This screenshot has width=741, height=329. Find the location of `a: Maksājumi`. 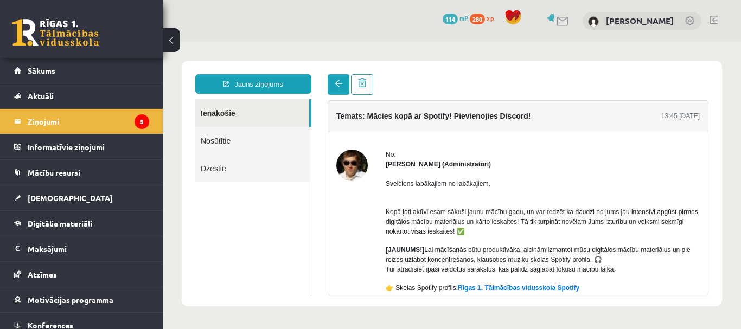

a: Maksājumi is located at coordinates (81, 249).